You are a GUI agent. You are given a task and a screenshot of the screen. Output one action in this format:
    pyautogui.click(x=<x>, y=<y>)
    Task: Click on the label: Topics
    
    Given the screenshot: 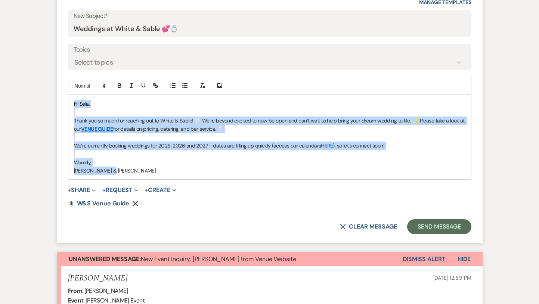 What is the action you would take?
    pyautogui.click(x=270, y=50)
    